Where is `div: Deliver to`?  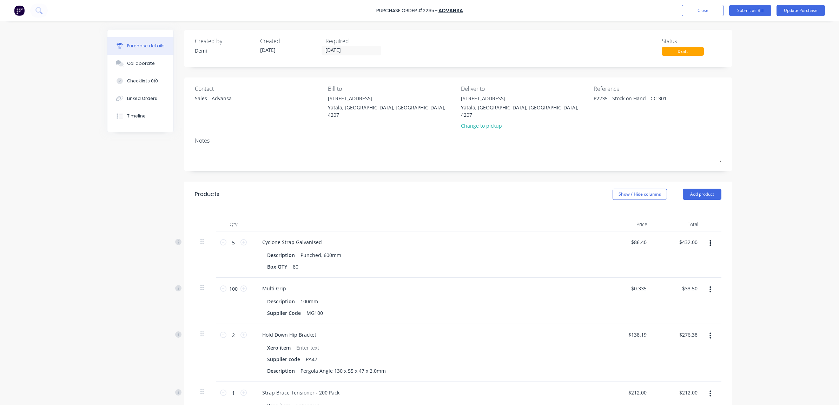
div: Deliver to is located at coordinates (525, 89).